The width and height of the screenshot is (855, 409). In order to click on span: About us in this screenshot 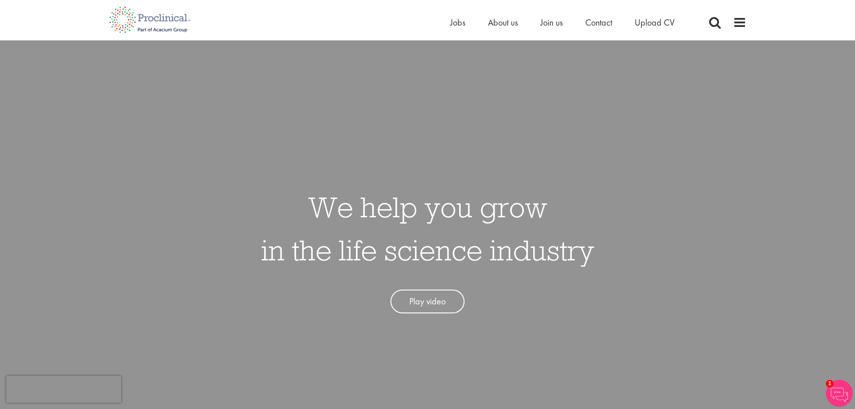, I will do `click(502, 22)`.